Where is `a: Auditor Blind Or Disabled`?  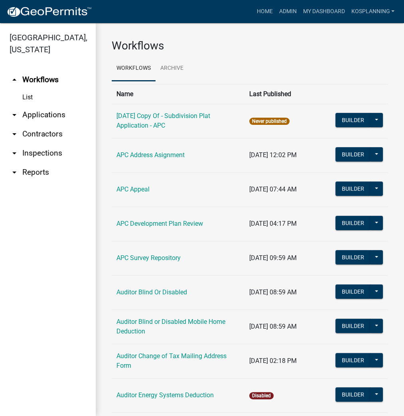
a: Auditor Blind Or Disabled is located at coordinates (152, 292).